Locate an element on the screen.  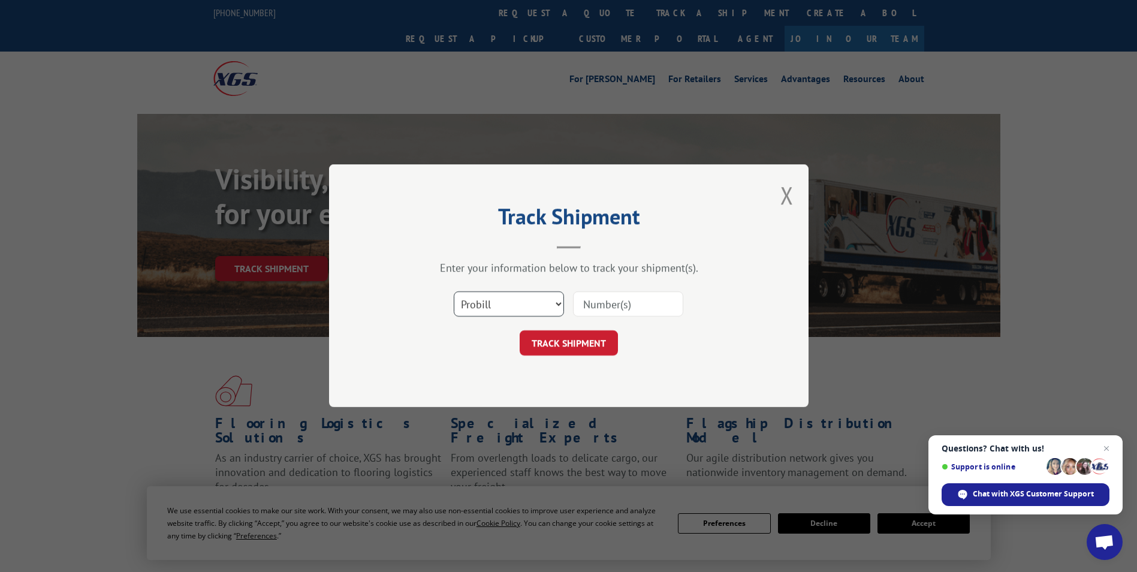
h2: Track Shipment is located at coordinates (569, 219).